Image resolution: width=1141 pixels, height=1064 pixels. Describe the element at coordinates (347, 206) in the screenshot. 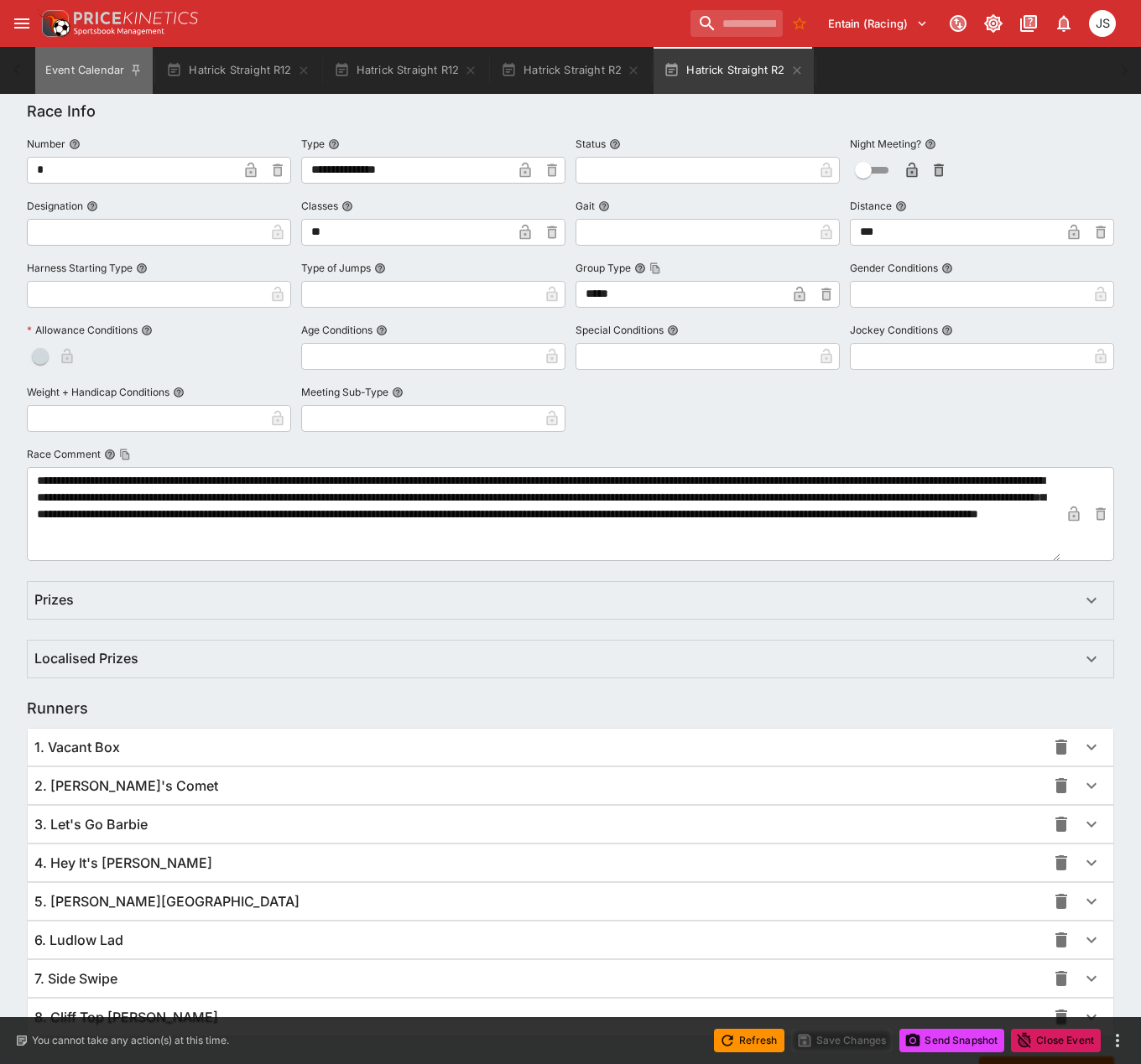

I see `button: Classes` at that location.